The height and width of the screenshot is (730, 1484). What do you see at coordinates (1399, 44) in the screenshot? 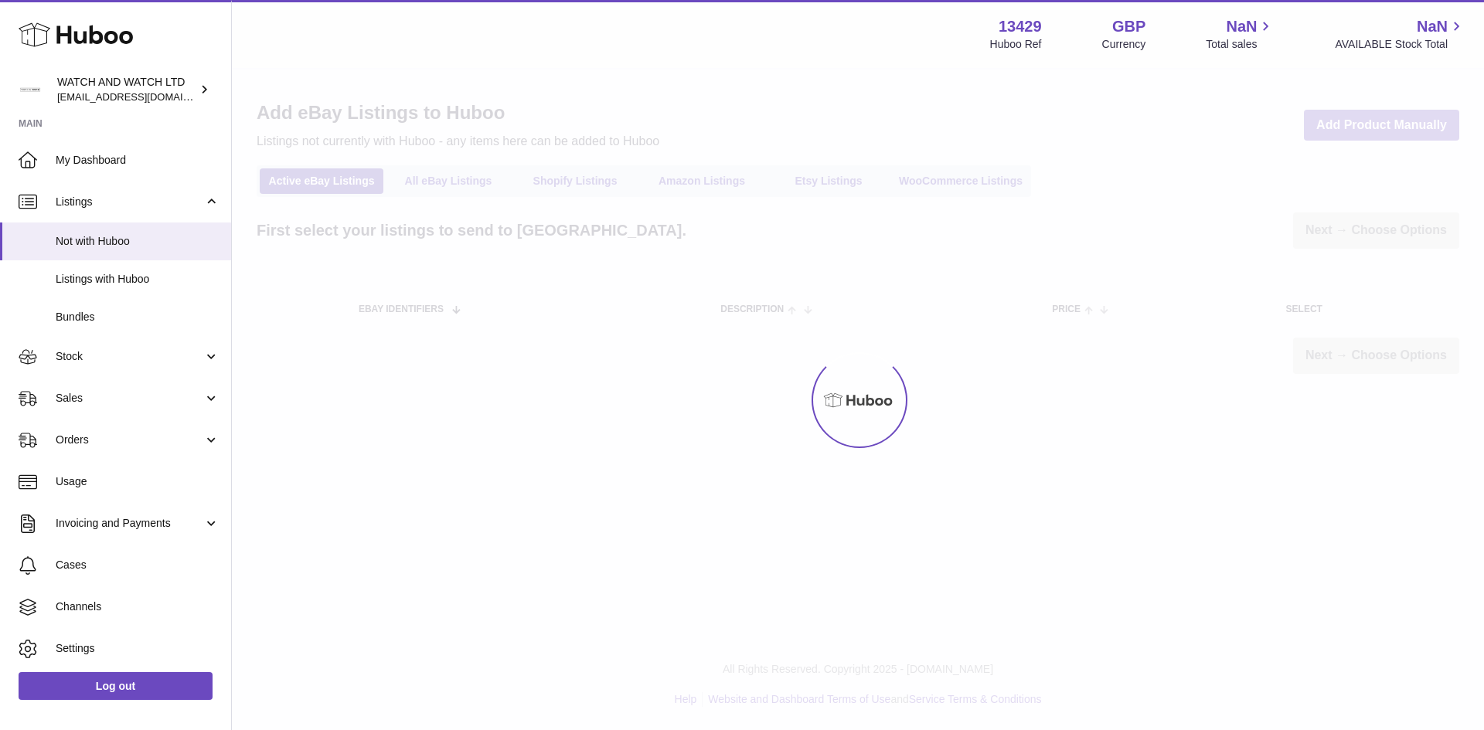
I see `span: AVAILABLE Stock Total` at bounding box center [1399, 44].